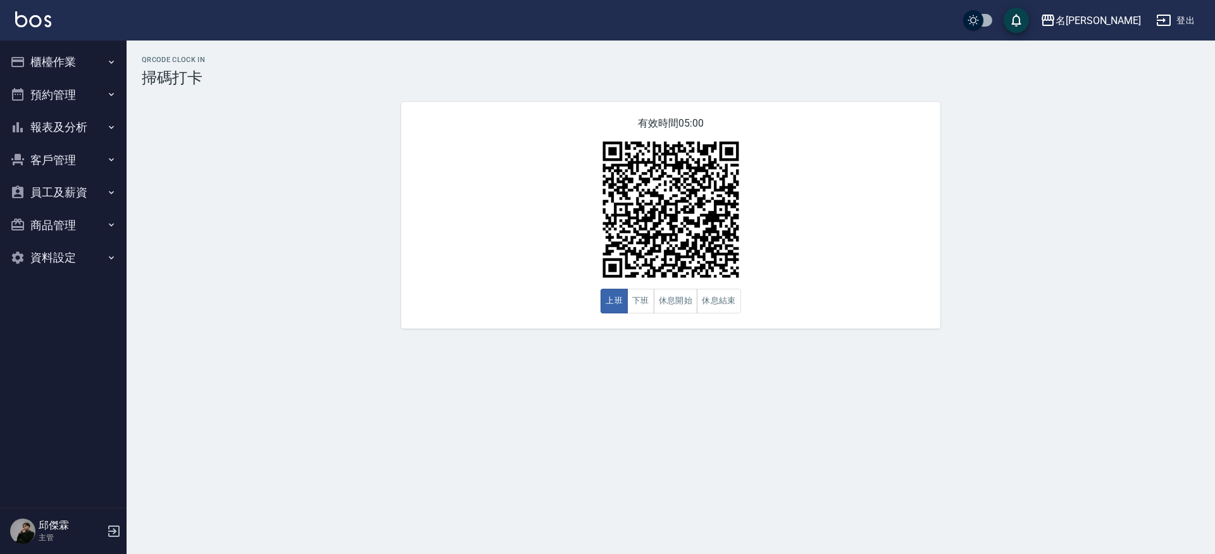 Image resolution: width=1215 pixels, height=554 pixels. Describe the element at coordinates (33, 19) in the screenshot. I see `img: Logo` at that location.